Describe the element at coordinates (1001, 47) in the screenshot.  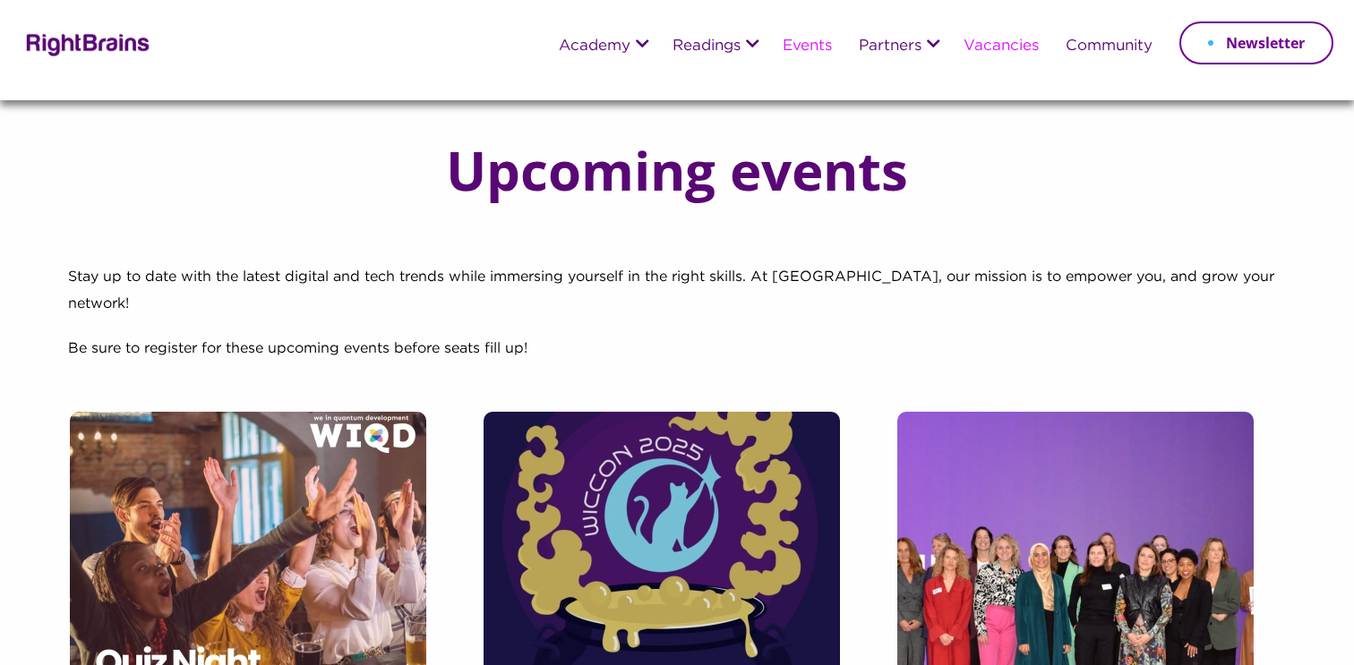
I see `a: Vacancies` at that location.